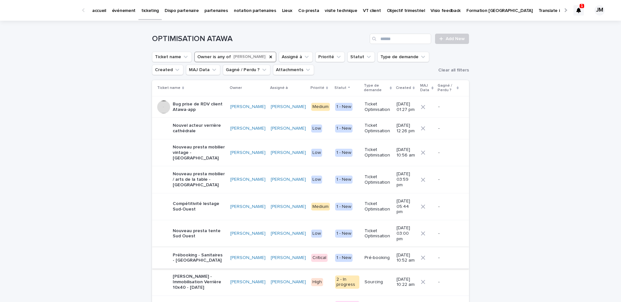  I want to click on img: Ls34BcGeRexTGTNfXpUC, so click(44, 10).